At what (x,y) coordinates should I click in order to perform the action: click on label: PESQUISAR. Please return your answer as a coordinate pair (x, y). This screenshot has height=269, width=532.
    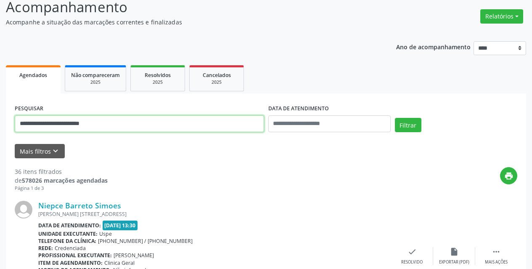
    Looking at the image, I should click on (29, 109).